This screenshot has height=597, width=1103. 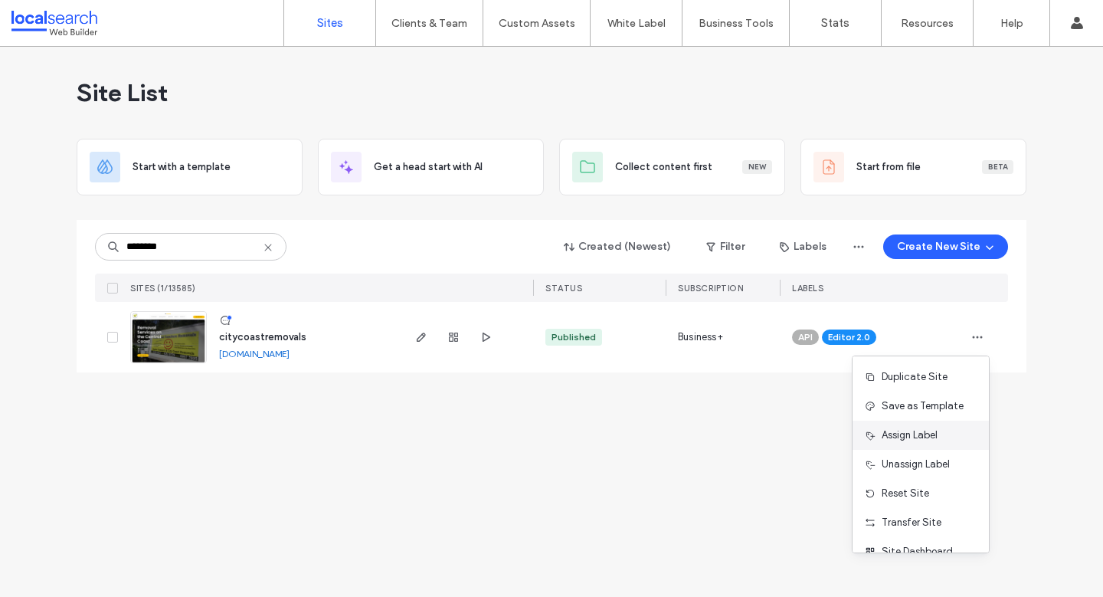 I want to click on span: SITES (1/13585), so click(x=163, y=288).